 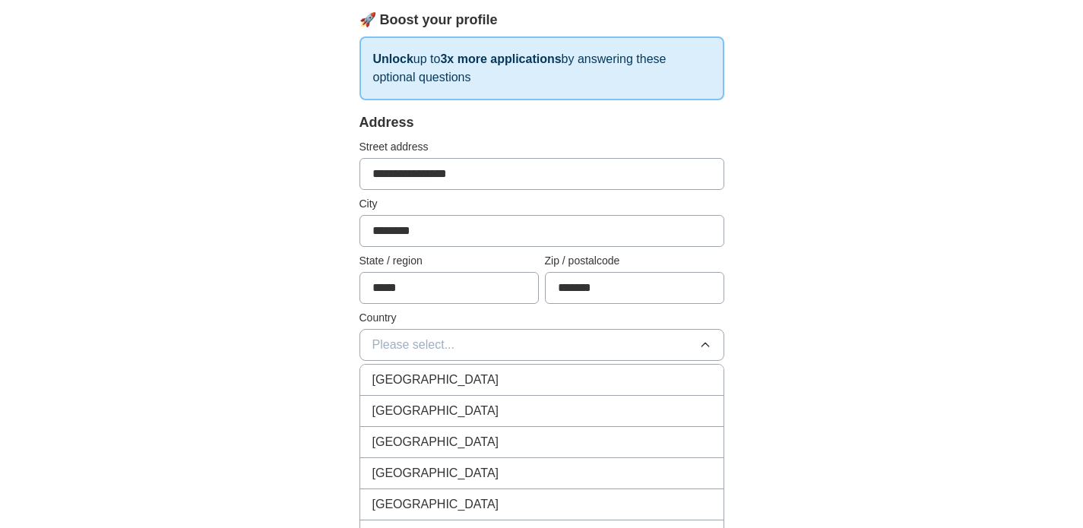 What do you see at coordinates (542, 318) in the screenshot?
I see `label: Country` at bounding box center [542, 318].